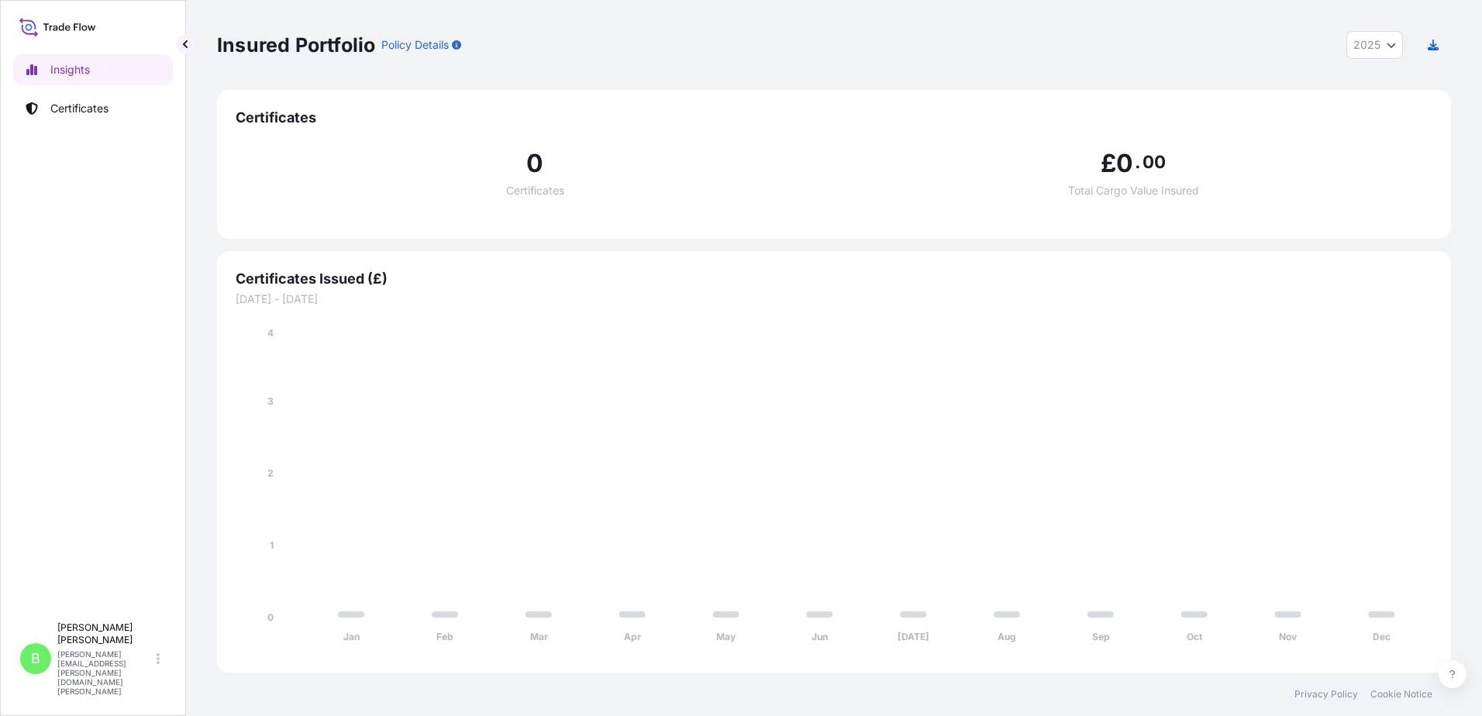 Image resolution: width=1482 pixels, height=716 pixels. What do you see at coordinates (270, 473) in the screenshot?
I see `tspan: 2` at bounding box center [270, 473].